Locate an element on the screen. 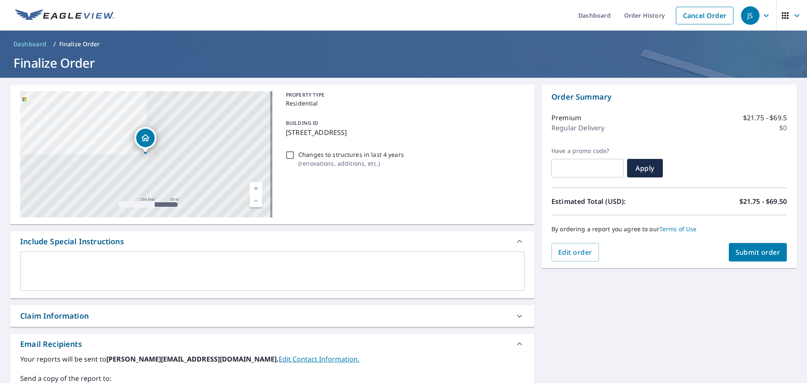 The height and width of the screenshot is (383, 807). a: Terms of Use is located at coordinates (678, 229).